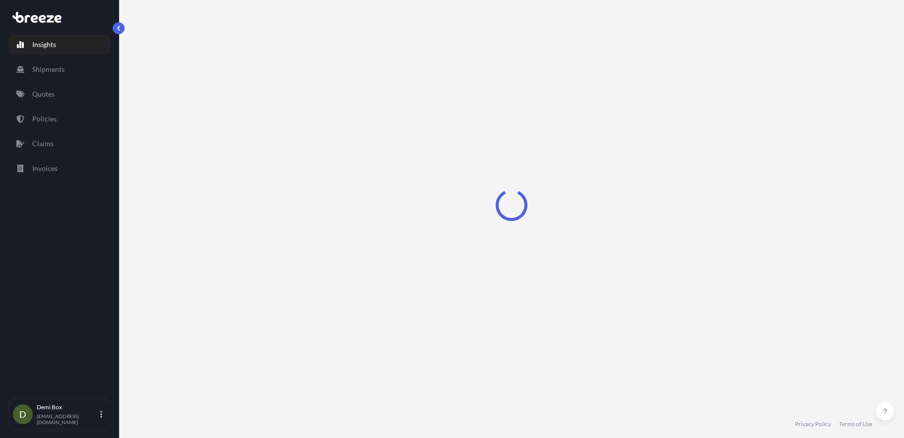  Describe the element at coordinates (48, 69) in the screenshot. I see `p: Shipments` at that location.